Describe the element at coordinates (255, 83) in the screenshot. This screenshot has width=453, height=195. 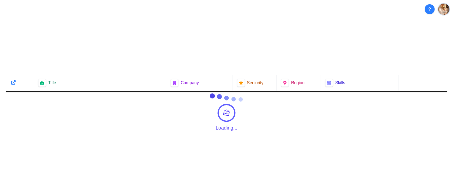
I see `span: Seniority` at that location.